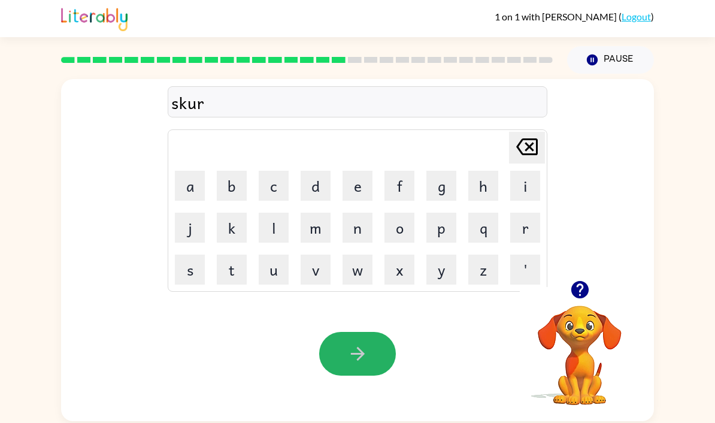 This screenshot has width=715, height=423. Describe the element at coordinates (636, 16) in the screenshot. I see `a: Logout` at that location.